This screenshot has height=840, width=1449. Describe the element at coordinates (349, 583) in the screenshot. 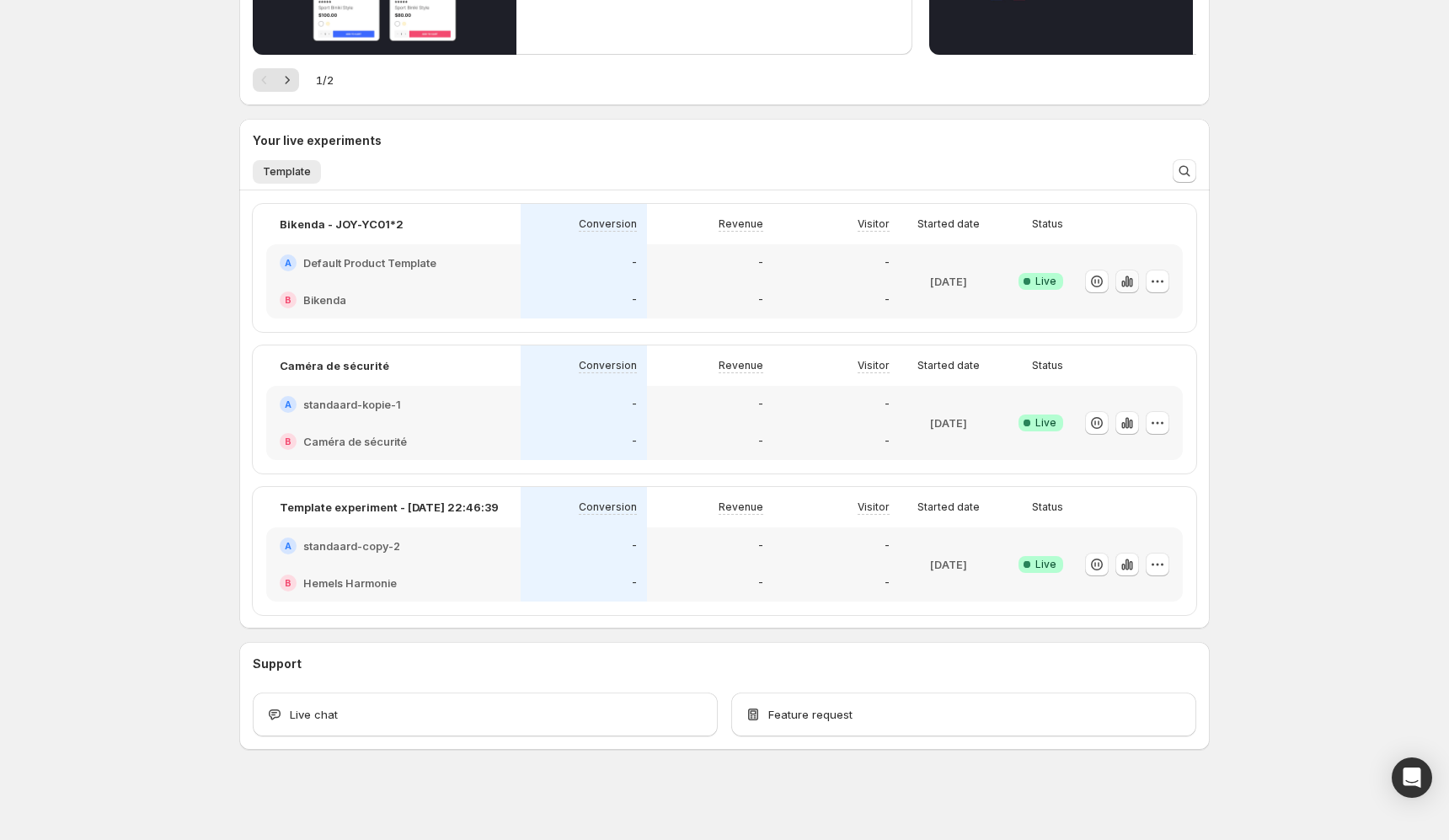

I see `h2: Hemels Harmonie` at that location.